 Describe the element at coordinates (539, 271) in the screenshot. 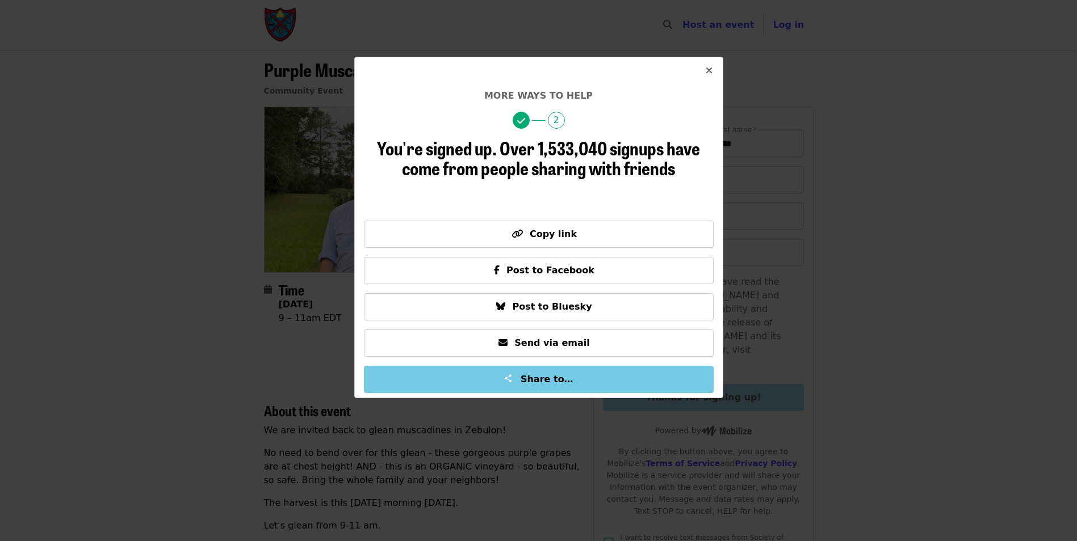

I see `a: Post to Facebook` at that location.